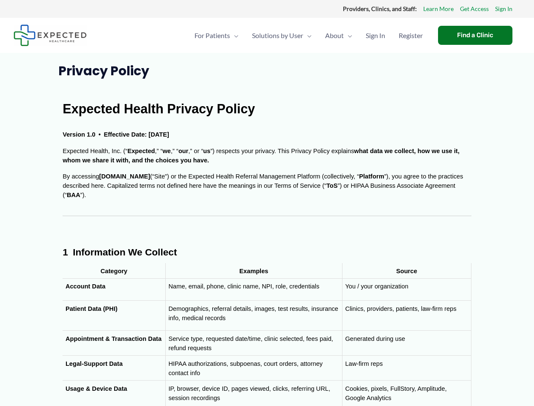 Image resolution: width=534 pixels, height=406 pixels. I want to click on span: By accessing, so click(81, 176).